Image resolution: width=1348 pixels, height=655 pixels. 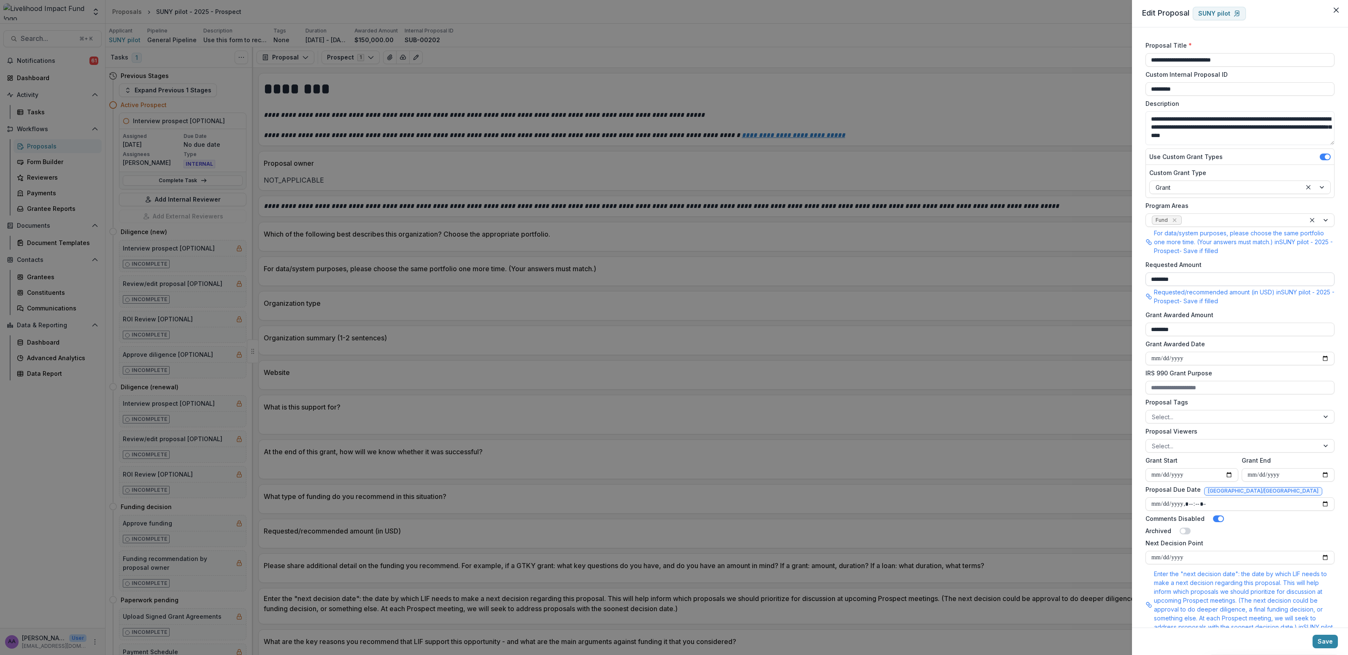 What do you see at coordinates (1237, 205) in the screenshot?
I see `label: Program Areas` at bounding box center [1237, 205].